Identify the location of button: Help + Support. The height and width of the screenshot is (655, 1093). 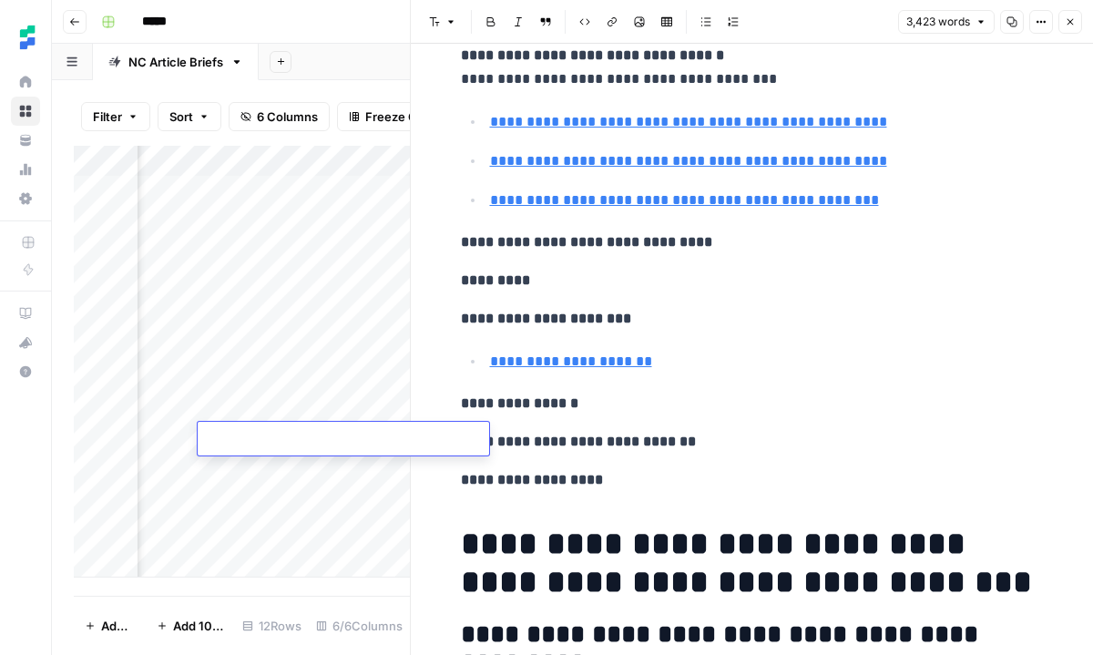
(25, 371).